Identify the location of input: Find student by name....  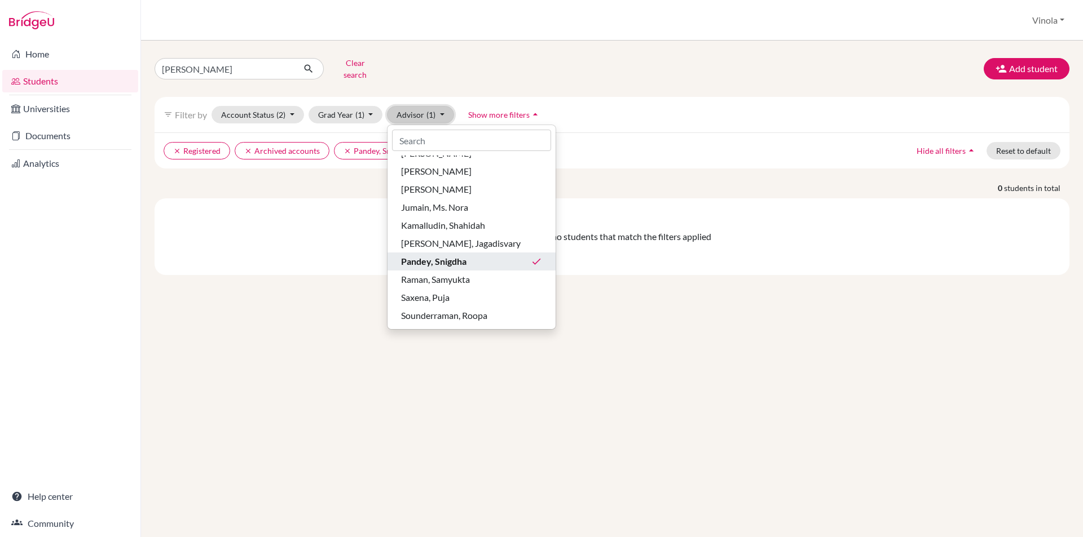
(224, 69).